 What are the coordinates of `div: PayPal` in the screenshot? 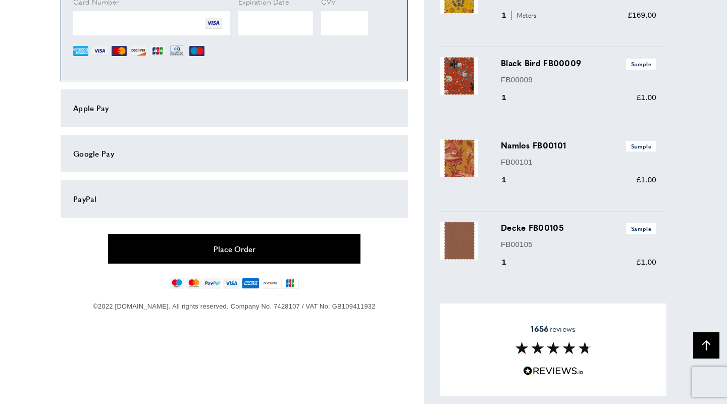 It's located at (234, 199).